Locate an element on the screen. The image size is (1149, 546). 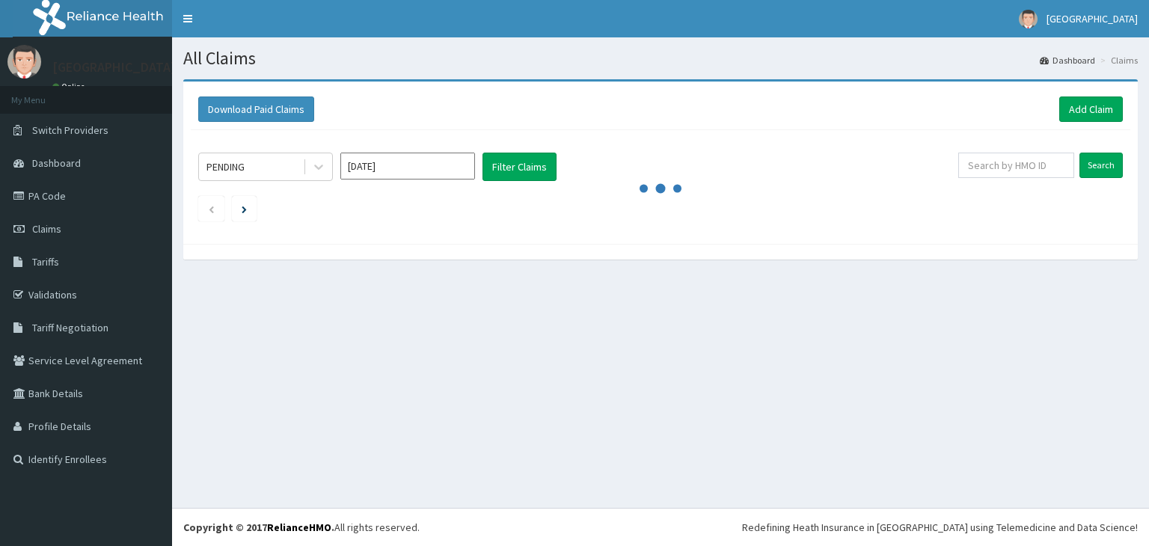
a: Previous page is located at coordinates (211, 209).